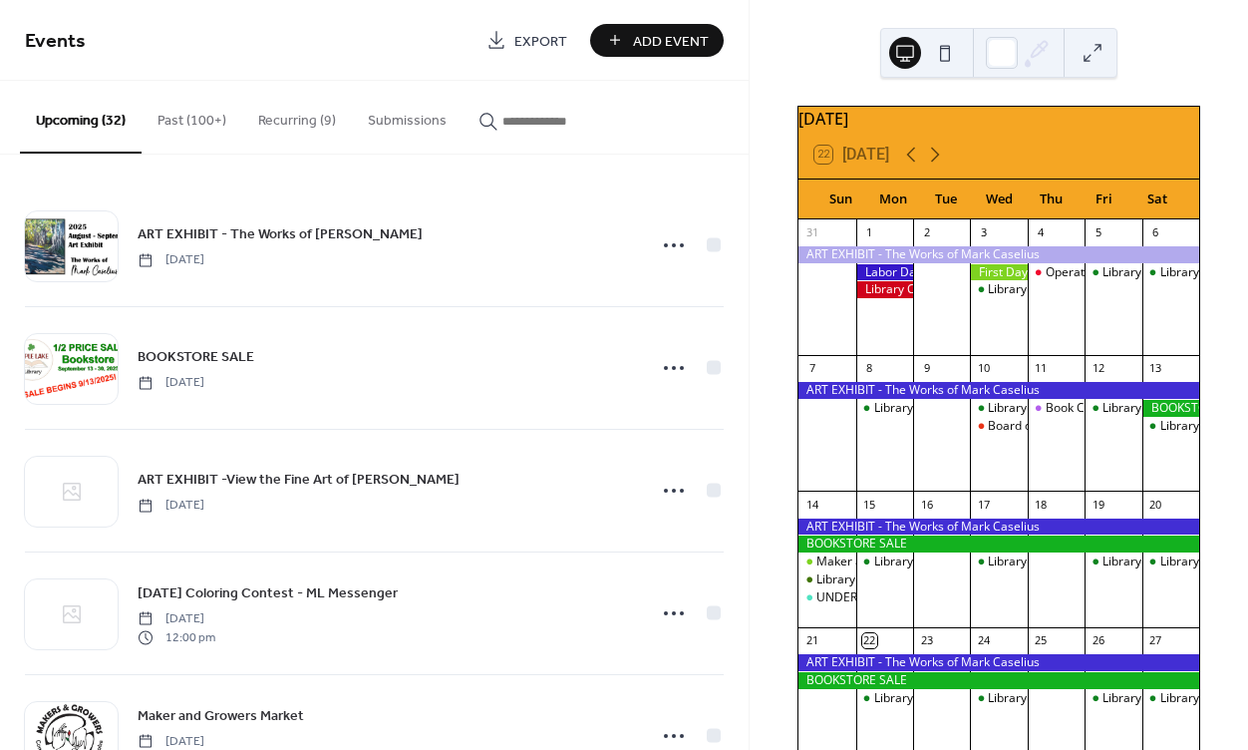 This screenshot has height=750, width=1248. What do you see at coordinates (297, 116) in the screenshot?
I see `button: Recurring (9)` at bounding box center [297, 116].